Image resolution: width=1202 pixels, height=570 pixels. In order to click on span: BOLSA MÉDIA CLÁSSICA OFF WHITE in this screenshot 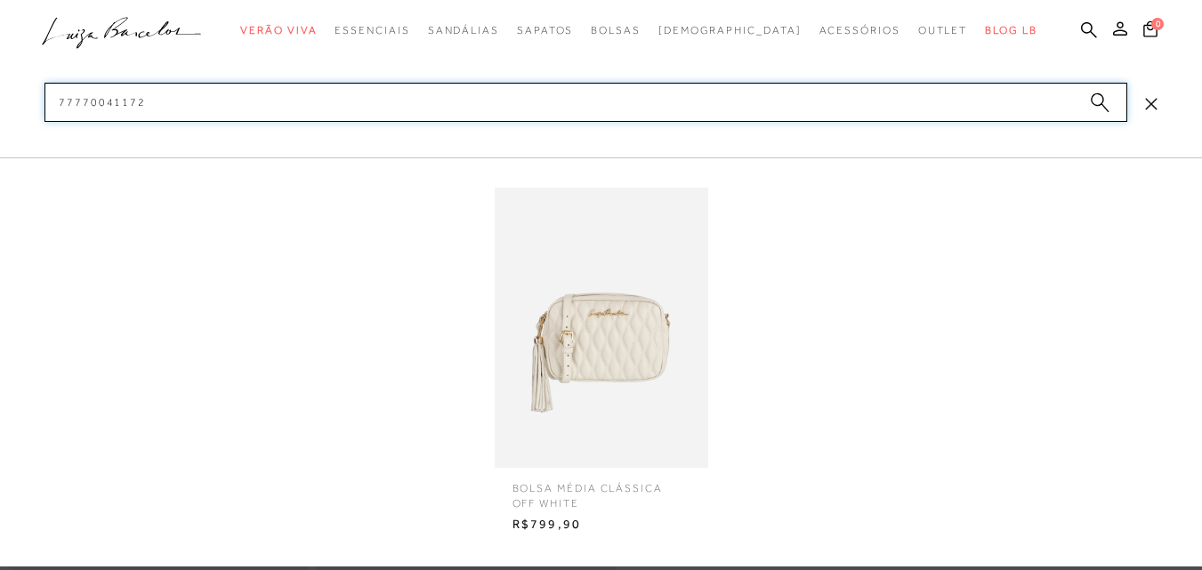, I will do `click(601, 489)`.